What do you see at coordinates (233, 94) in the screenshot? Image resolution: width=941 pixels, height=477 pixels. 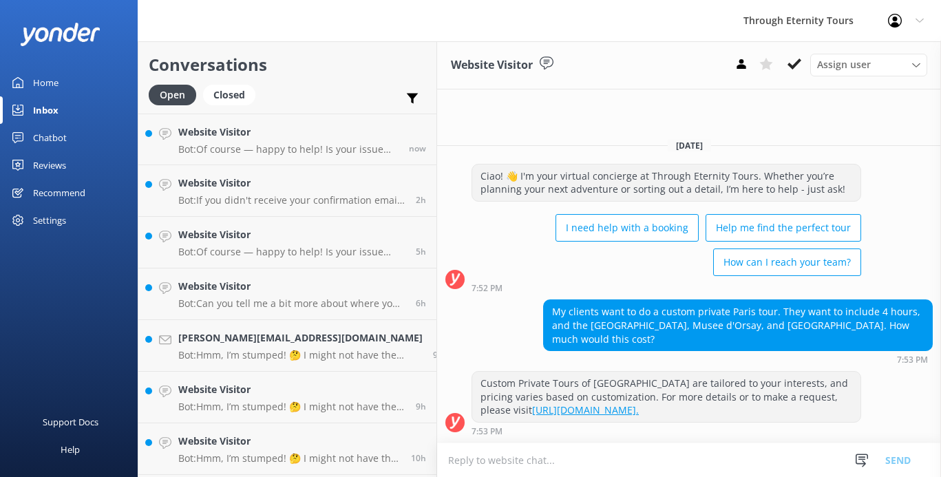 I see `a: Closed` at bounding box center [233, 94].